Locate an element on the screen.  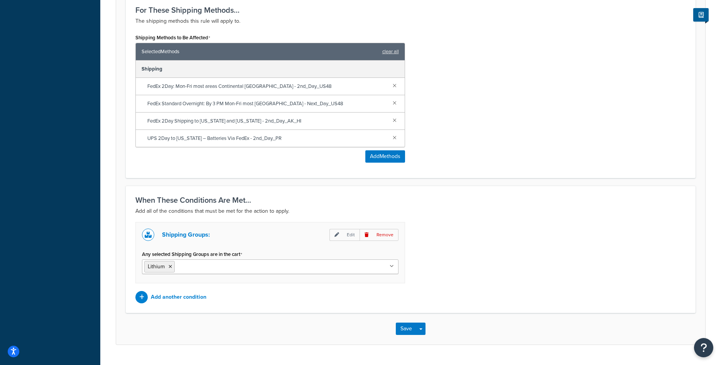
p: Add another condition is located at coordinates (179, 297).